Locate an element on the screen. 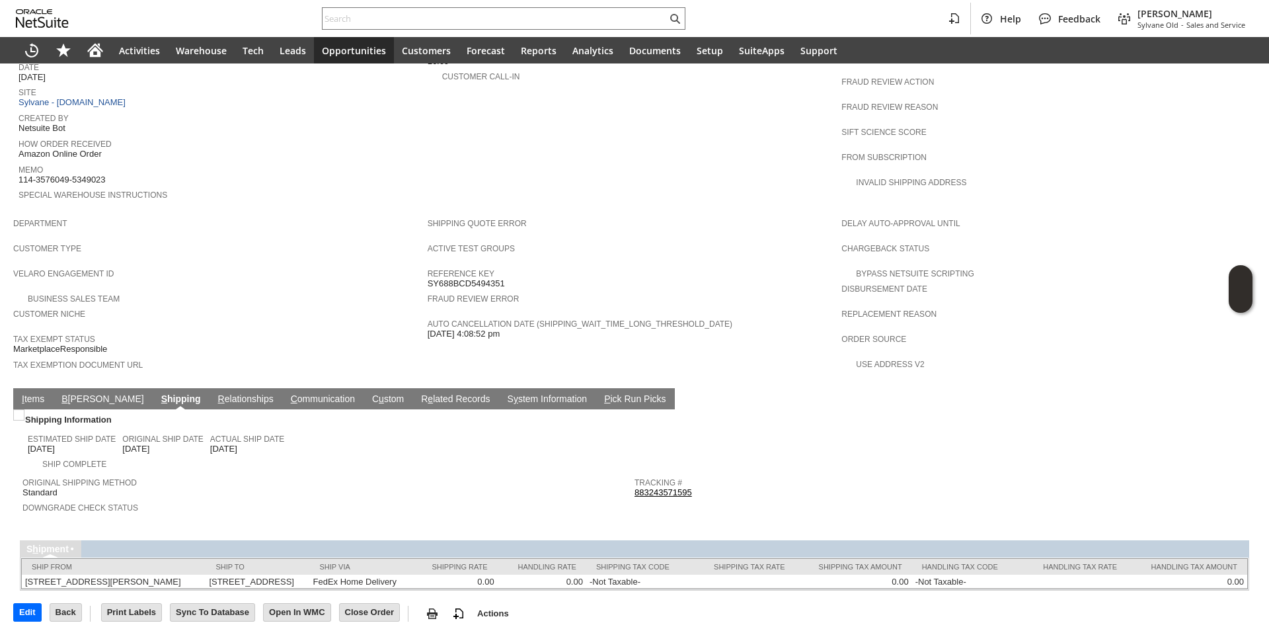 The width and height of the screenshot is (1269, 625). span: I is located at coordinates (23, 399).